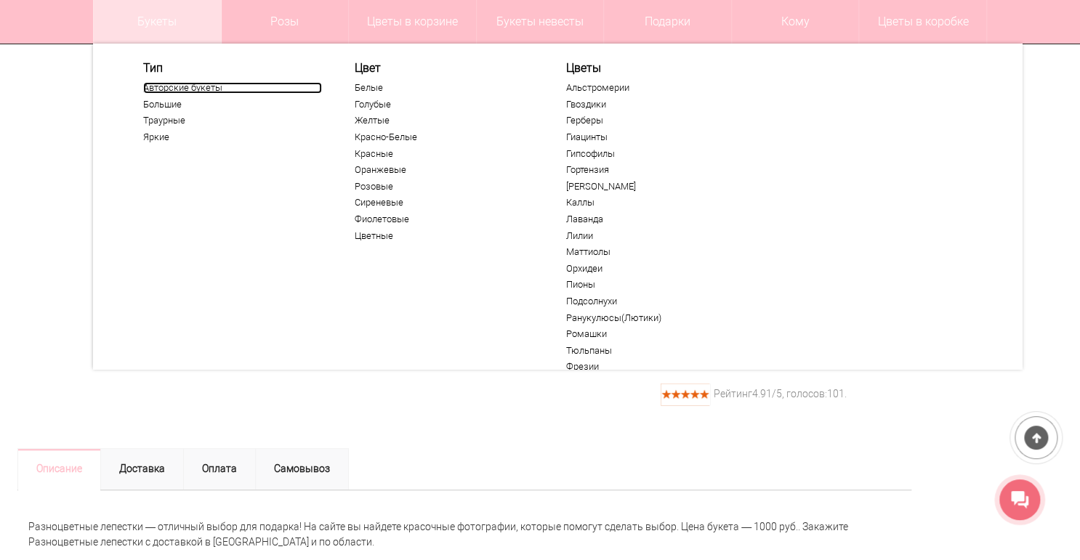 Image resolution: width=1080 pixels, height=560 pixels. Describe the element at coordinates (656, 68) in the screenshot. I see `a: Цветы` at that location.